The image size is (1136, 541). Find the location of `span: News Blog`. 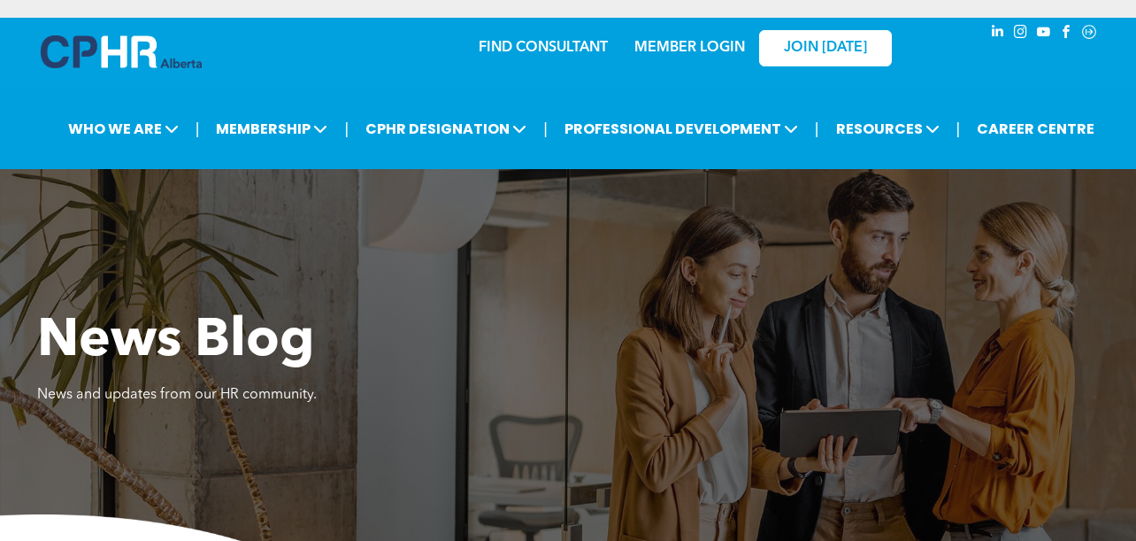

span: News Blog is located at coordinates (175, 342).